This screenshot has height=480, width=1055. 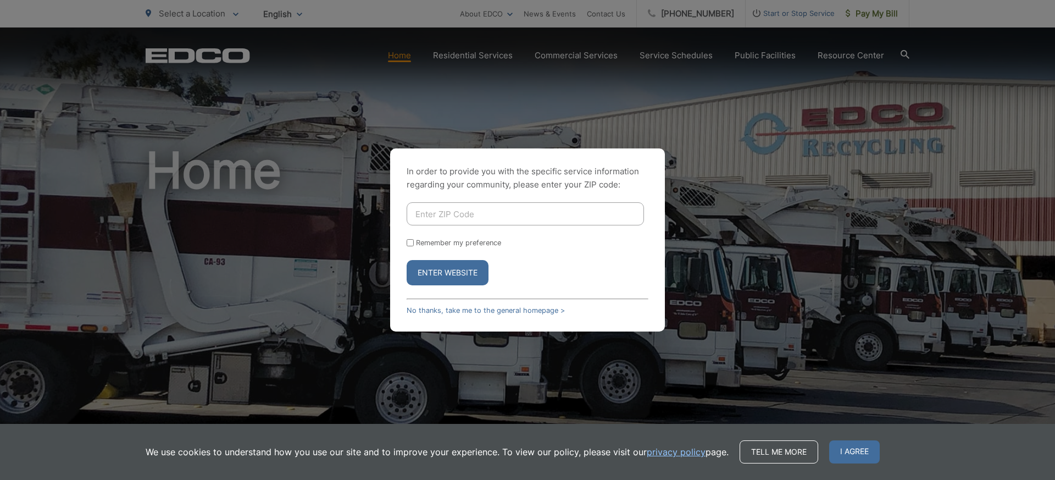 What do you see at coordinates (676, 452) in the screenshot?
I see `a: privacy policy` at bounding box center [676, 452].